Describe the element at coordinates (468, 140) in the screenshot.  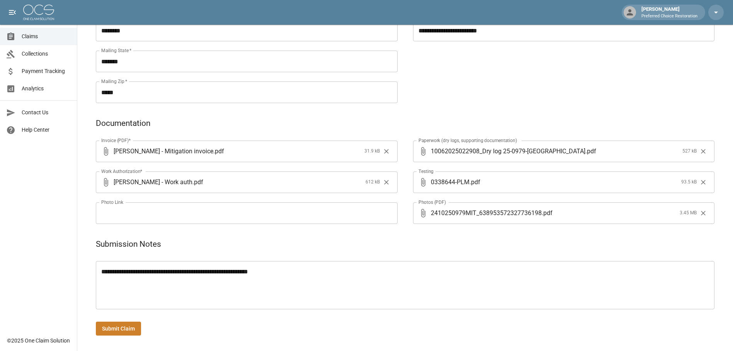
I see `label: Paperwork (dry logs, supporting documentation)` at that location.